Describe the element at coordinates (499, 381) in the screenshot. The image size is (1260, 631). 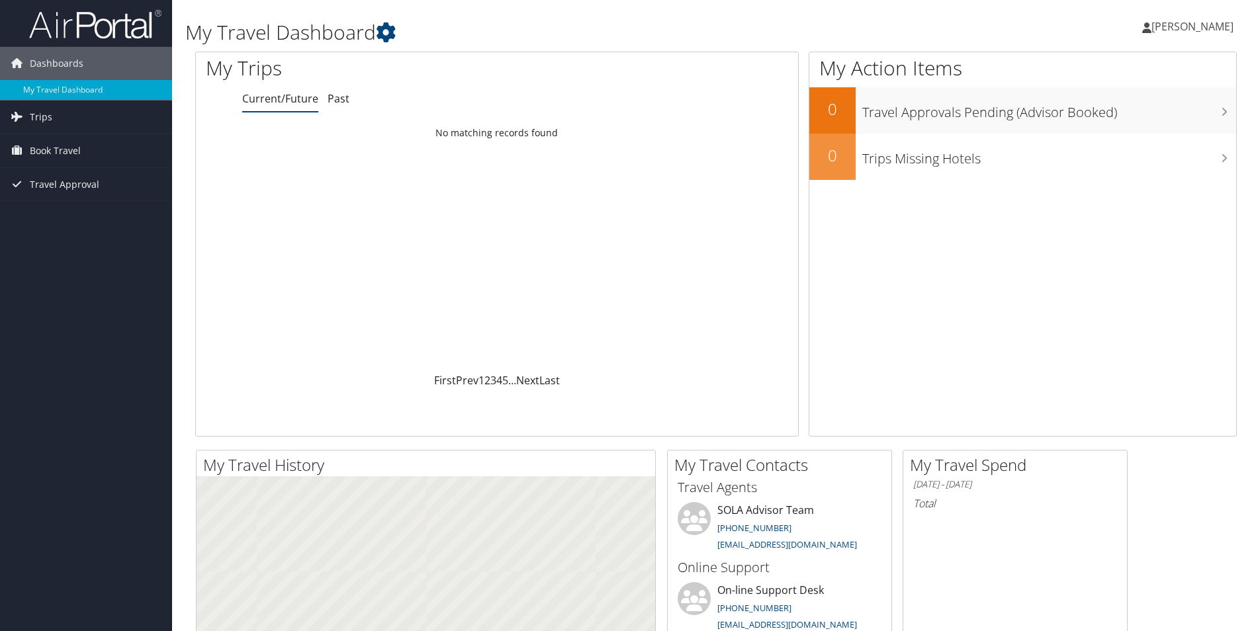
I see `a: 4` at that location.